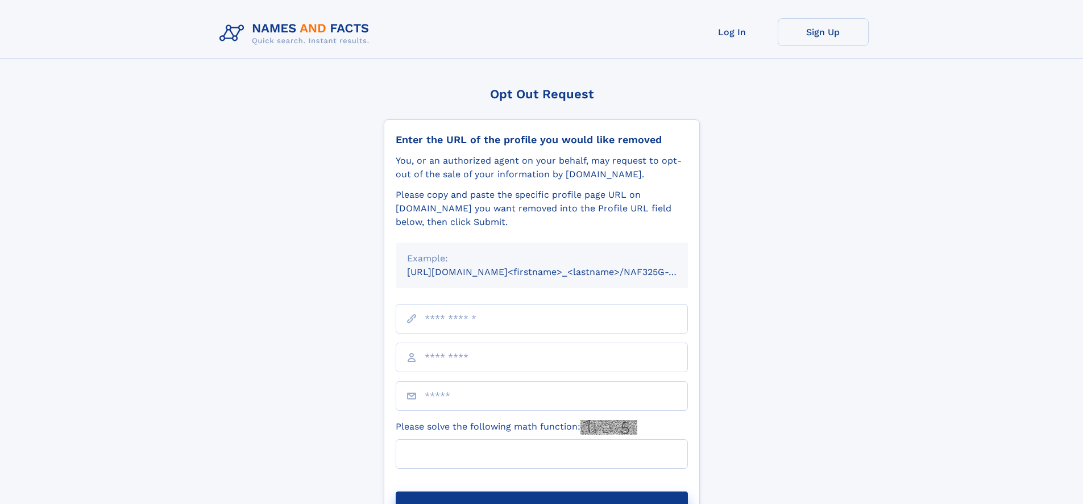  Describe the element at coordinates (732, 32) in the screenshot. I see `a: Log In` at that location.